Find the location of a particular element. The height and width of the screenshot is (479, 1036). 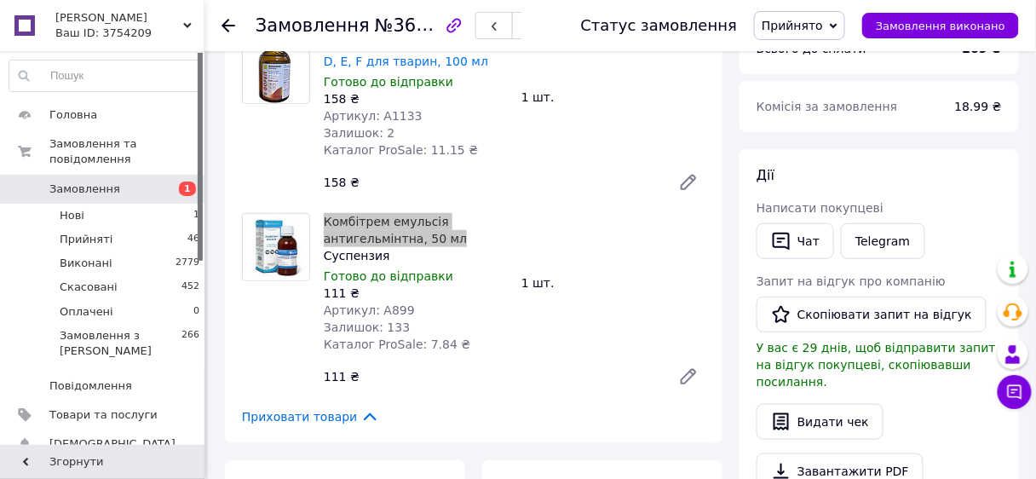

b: 269 ₴ is located at coordinates (982, 49).